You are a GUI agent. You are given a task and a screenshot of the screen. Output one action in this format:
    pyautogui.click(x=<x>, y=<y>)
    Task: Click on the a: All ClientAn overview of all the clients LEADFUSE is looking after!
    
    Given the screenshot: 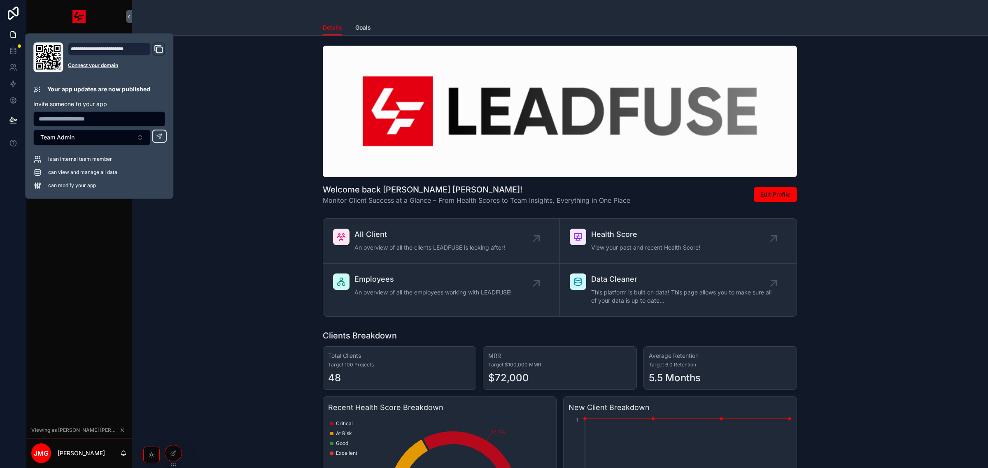 What is the action you would take?
    pyautogui.click(x=441, y=241)
    